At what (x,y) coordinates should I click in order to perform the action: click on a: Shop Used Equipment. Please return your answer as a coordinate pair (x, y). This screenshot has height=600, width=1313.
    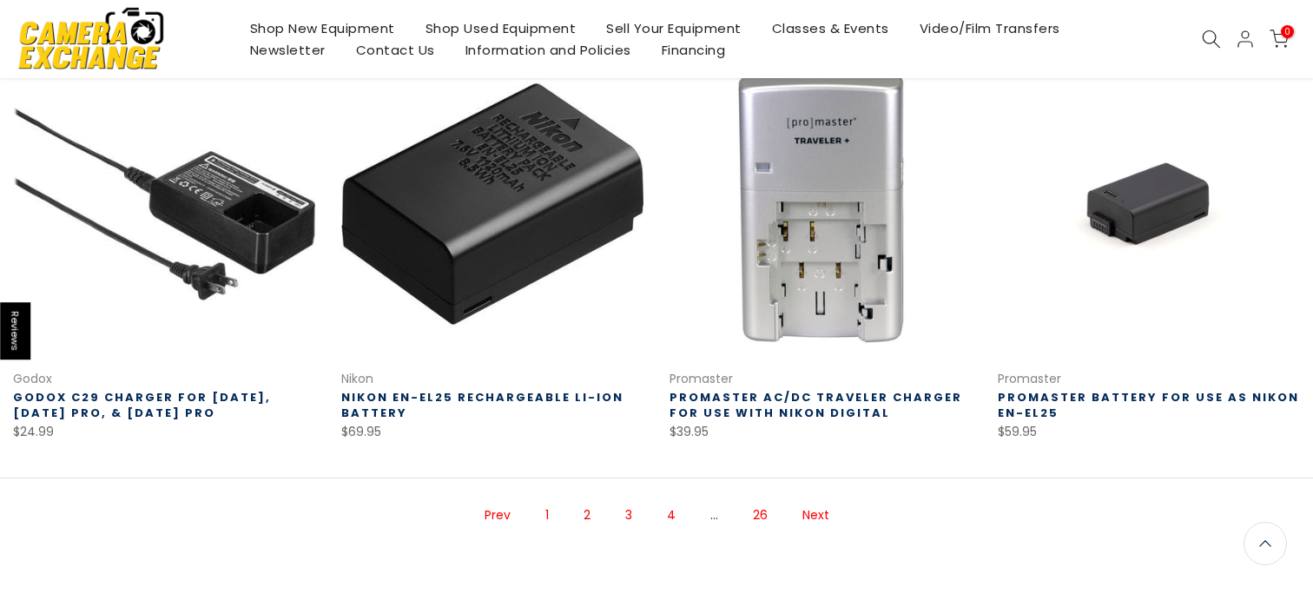
    Looking at the image, I should click on (500, 28).